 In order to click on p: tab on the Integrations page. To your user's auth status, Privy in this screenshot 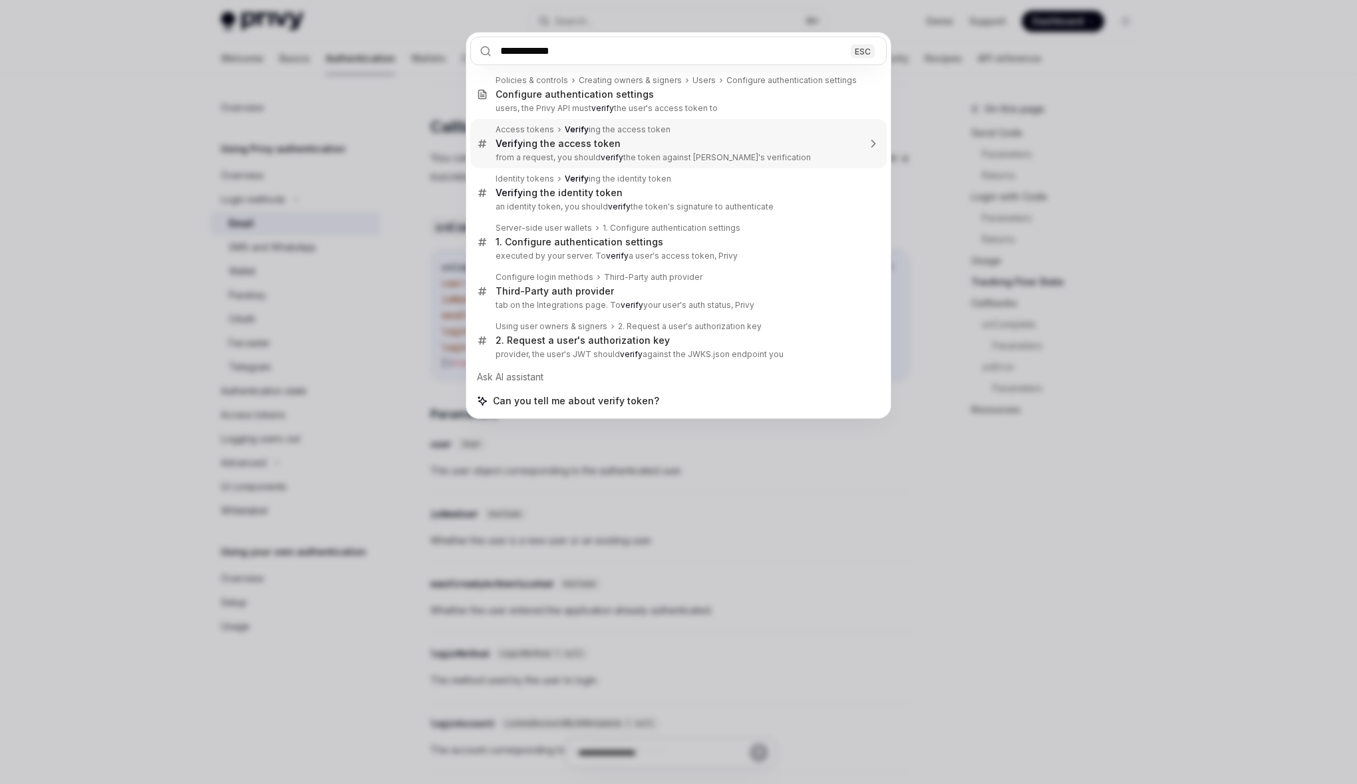, I will do `click(677, 305)`.